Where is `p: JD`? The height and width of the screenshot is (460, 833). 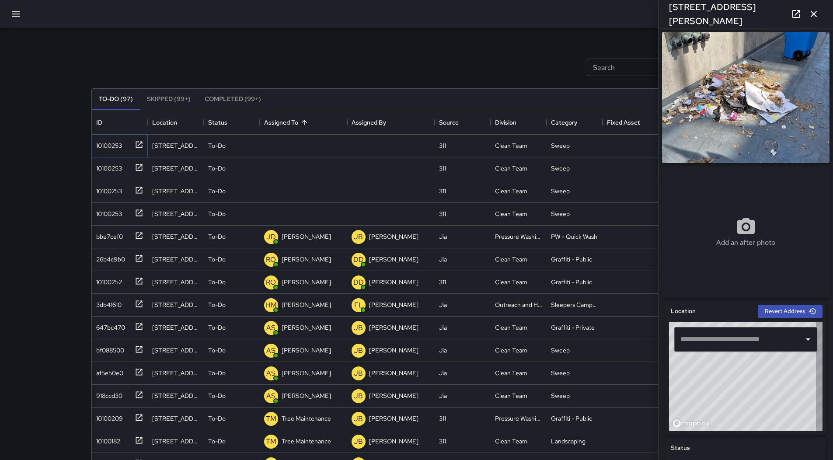 p: JD is located at coordinates (271, 237).